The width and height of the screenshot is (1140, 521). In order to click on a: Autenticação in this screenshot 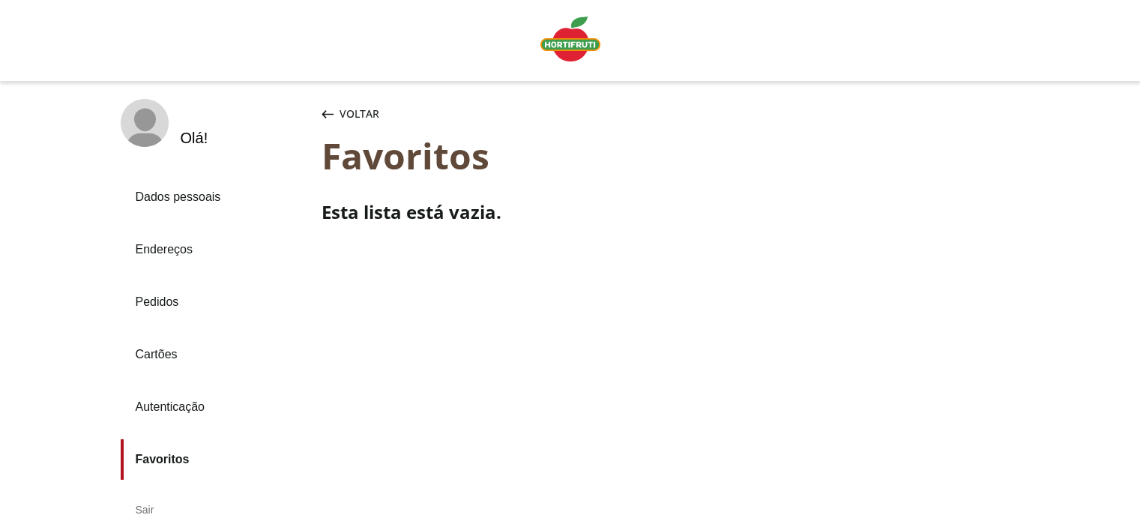, I will do `click(215, 407)`.